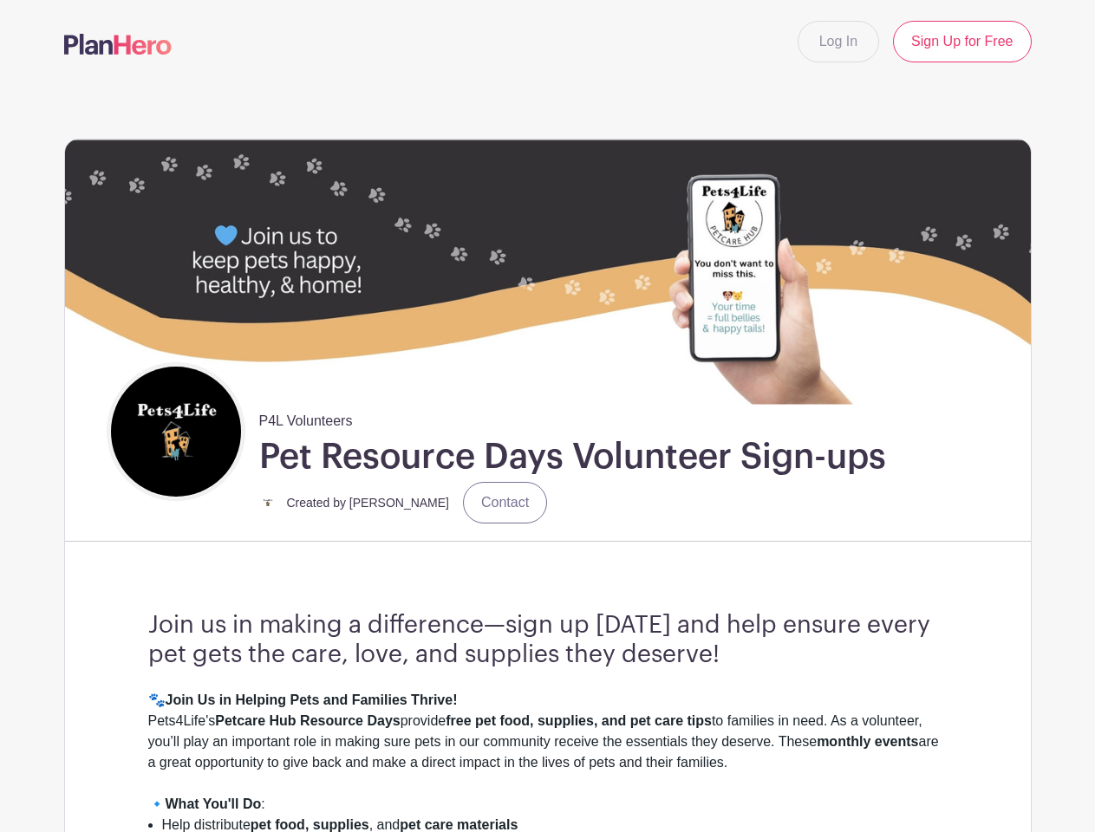  I want to click on a: Log In, so click(838, 42).